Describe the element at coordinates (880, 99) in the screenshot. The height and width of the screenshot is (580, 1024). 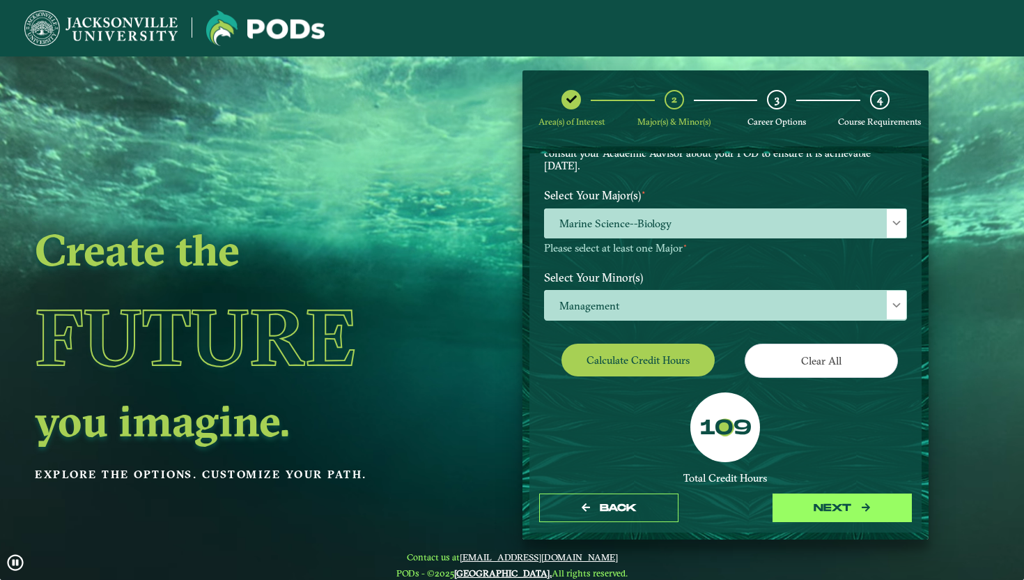
I see `span: 4` at that location.